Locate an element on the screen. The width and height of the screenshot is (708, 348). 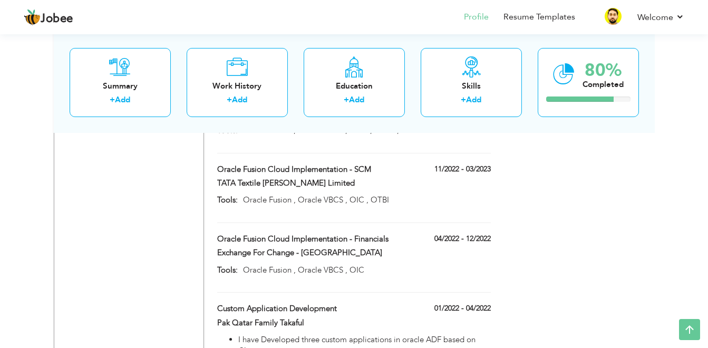
label: Oracle Fusion Cloud Implementation - Financials is located at coordinates (306, 239).